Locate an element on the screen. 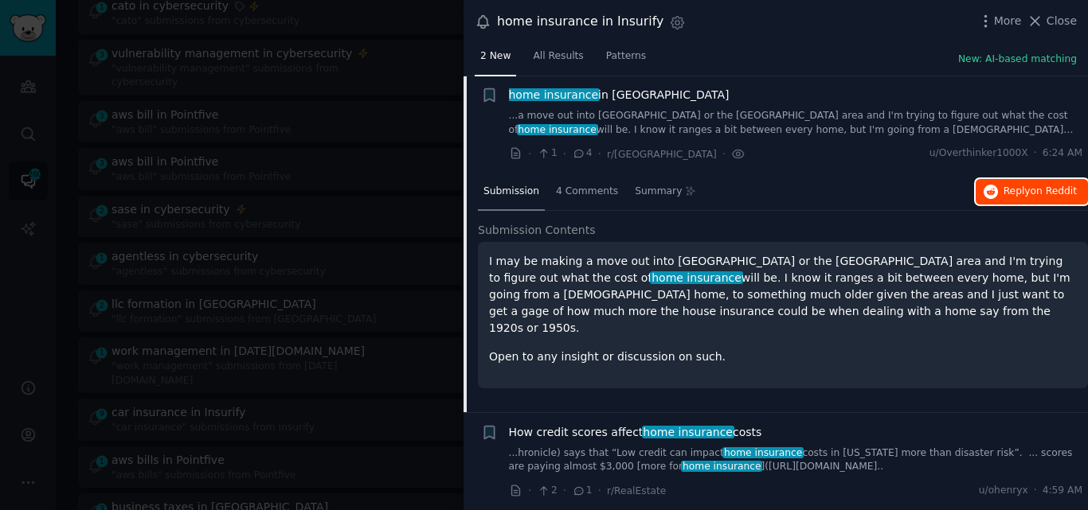 This screenshot has height=510, width=1088. span: Patterns is located at coordinates (626, 57).